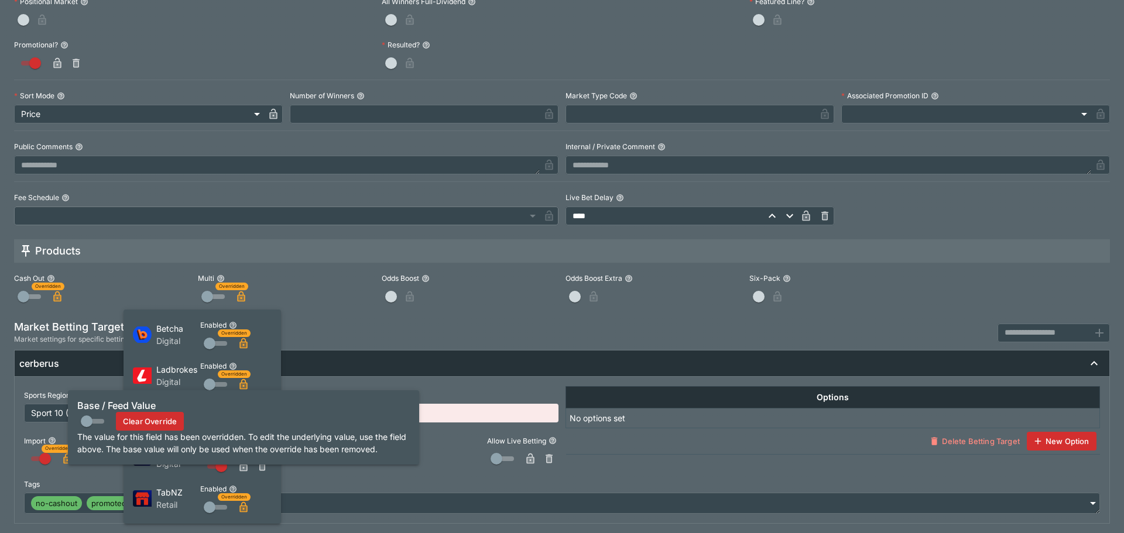  I want to click on p: Retail, so click(178, 504).